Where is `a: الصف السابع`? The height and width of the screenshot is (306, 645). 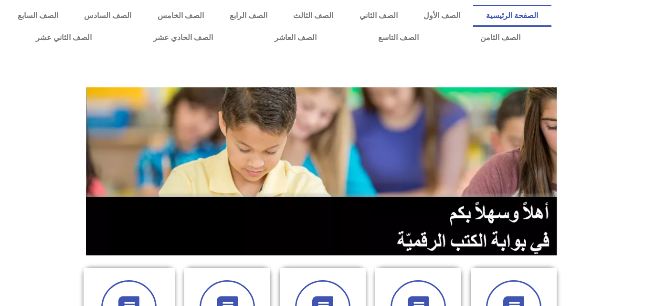
a: الصف السابع is located at coordinates (38, 16).